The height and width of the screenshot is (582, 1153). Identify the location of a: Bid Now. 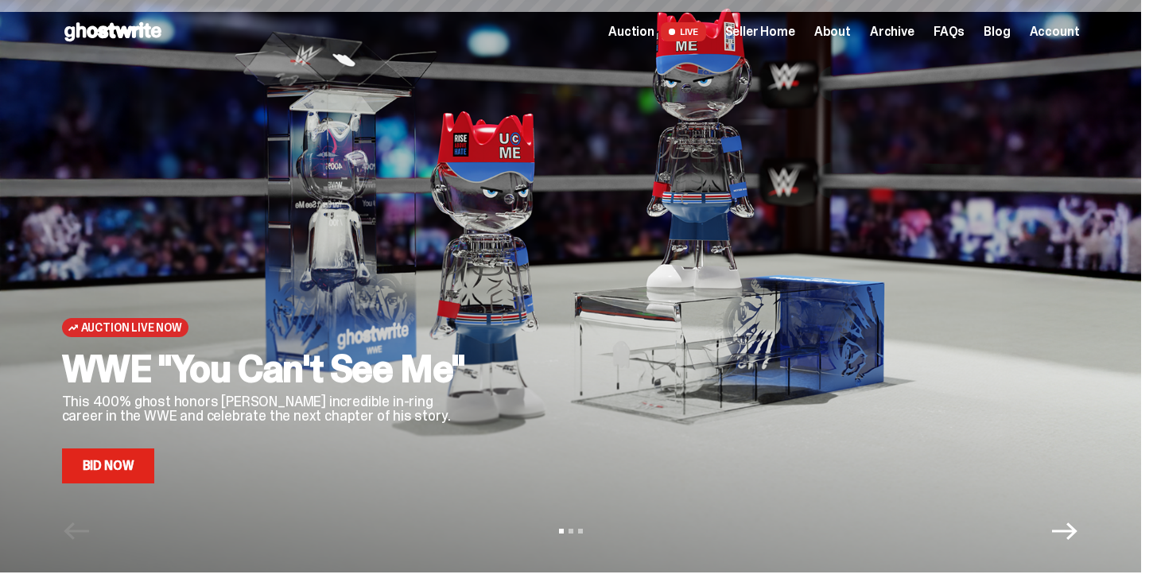
(108, 466).